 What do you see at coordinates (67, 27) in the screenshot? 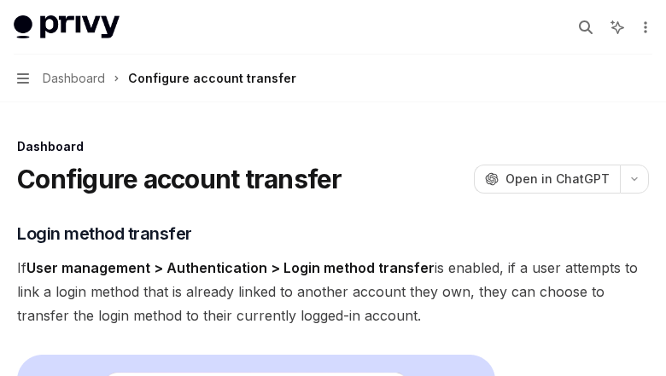
I see `img: light logo` at bounding box center [67, 27].